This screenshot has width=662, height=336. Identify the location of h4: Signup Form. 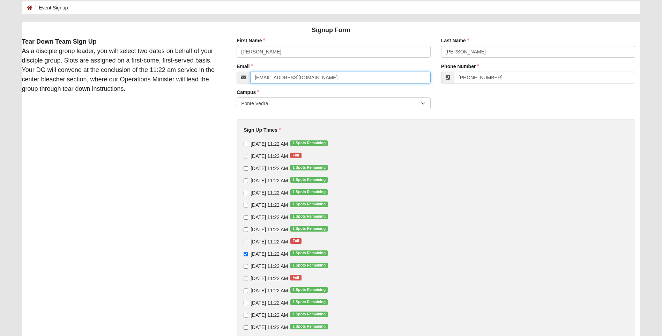
(331, 30).